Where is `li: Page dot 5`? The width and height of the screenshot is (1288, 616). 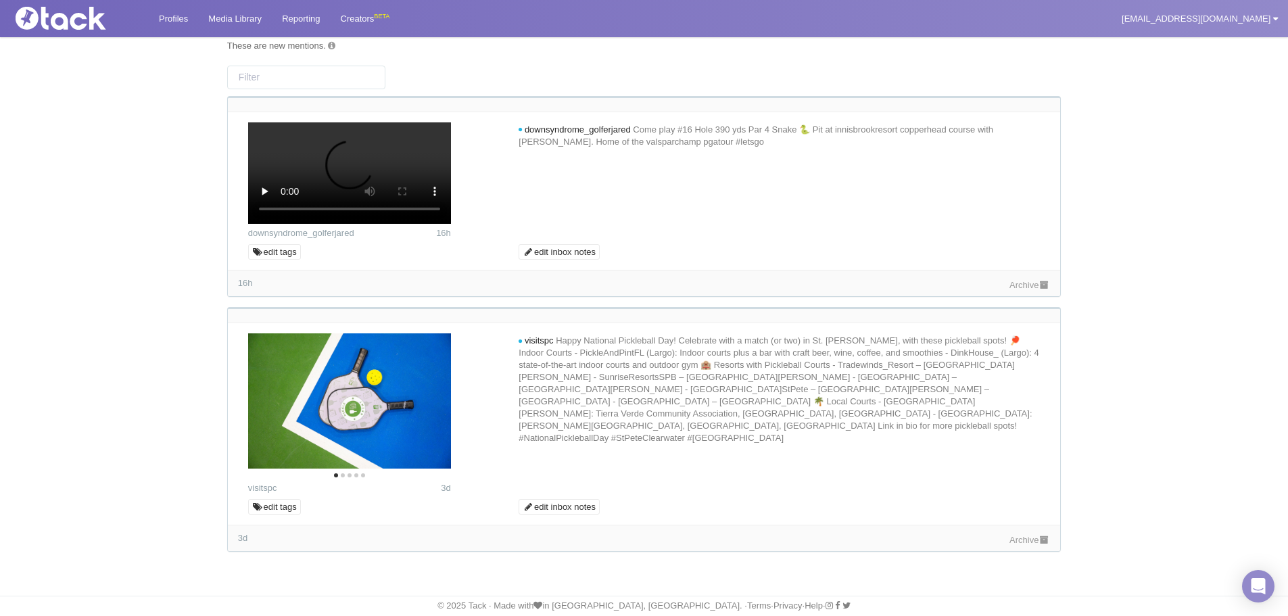 li: Page dot 5 is located at coordinates (363, 475).